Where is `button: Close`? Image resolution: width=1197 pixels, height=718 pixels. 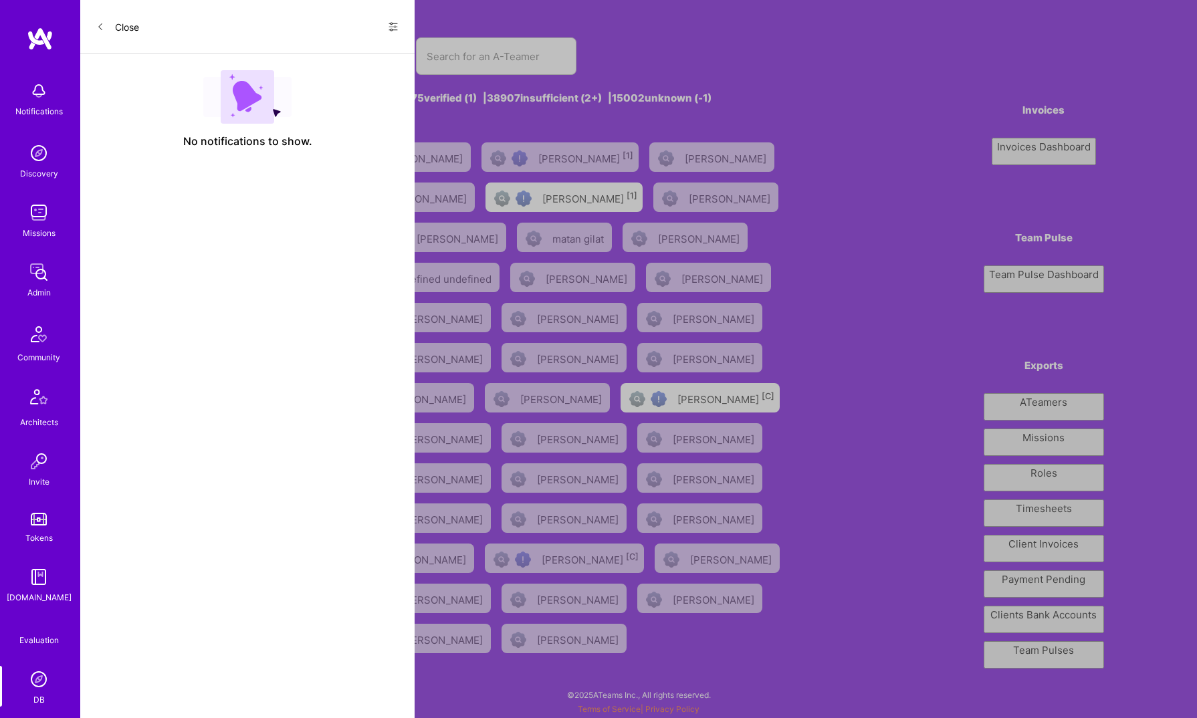
button: Close is located at coordinates (118, 27).